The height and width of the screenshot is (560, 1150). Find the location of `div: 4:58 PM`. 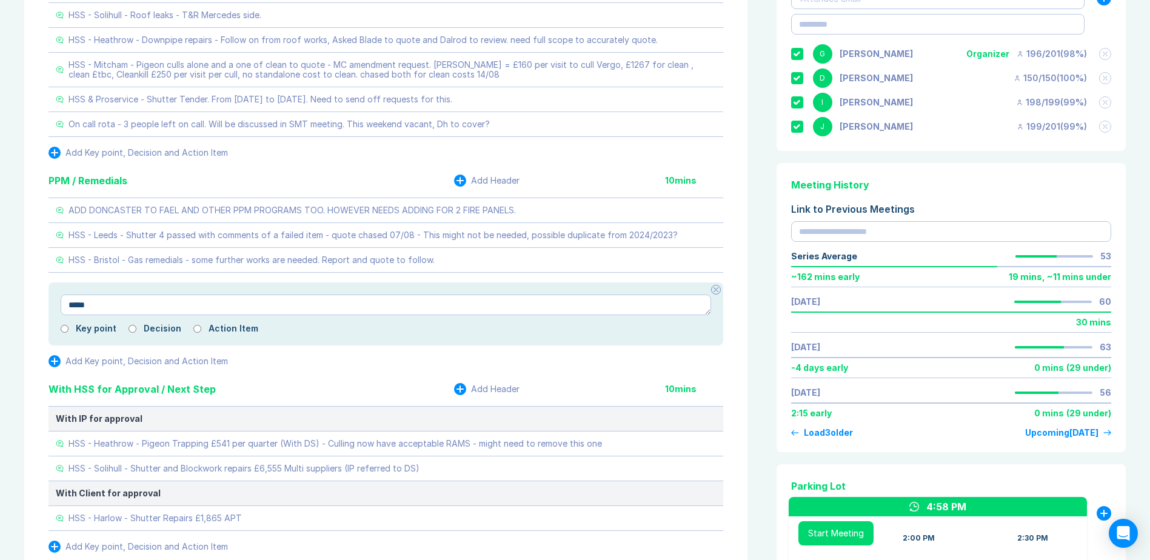

div: 4:58 PM is located at coordinates (946, 507).